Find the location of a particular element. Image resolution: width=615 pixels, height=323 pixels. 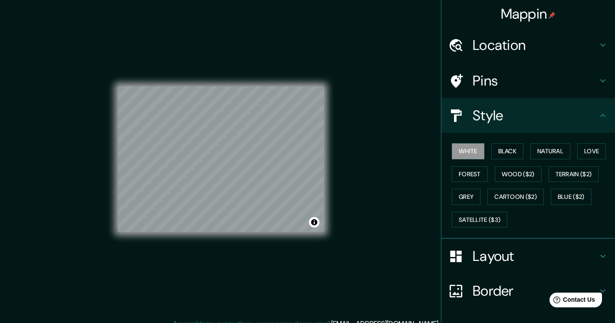

button: Blue ($2) is located at coordinates (571, 197).